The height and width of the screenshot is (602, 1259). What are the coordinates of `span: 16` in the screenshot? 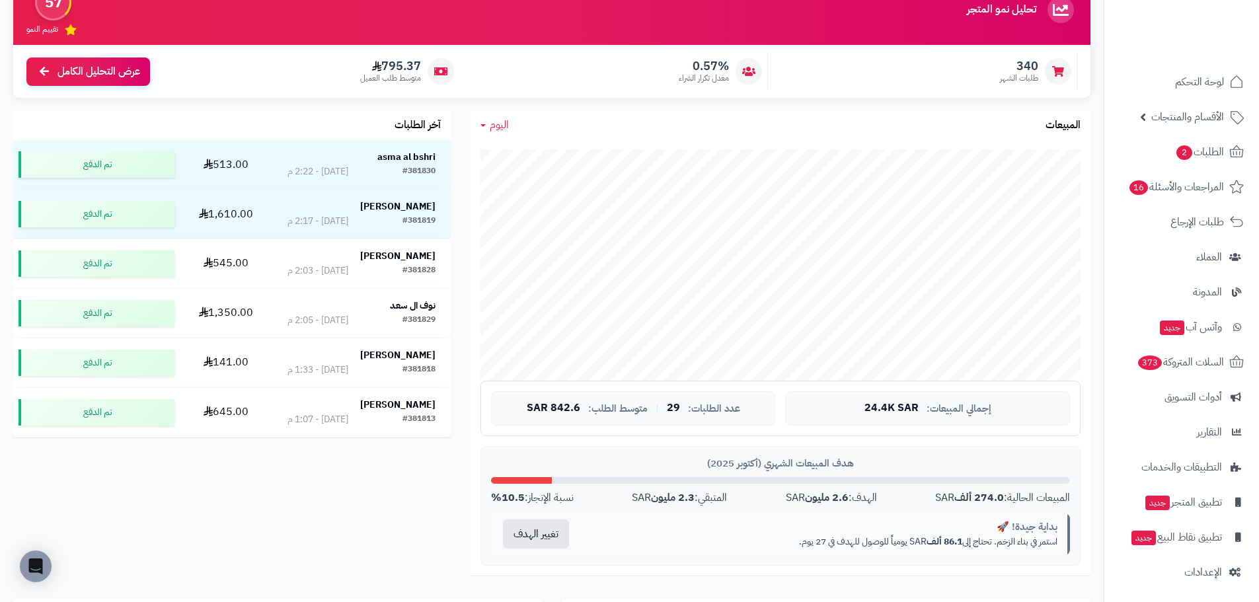 It's located at (1139, 187).